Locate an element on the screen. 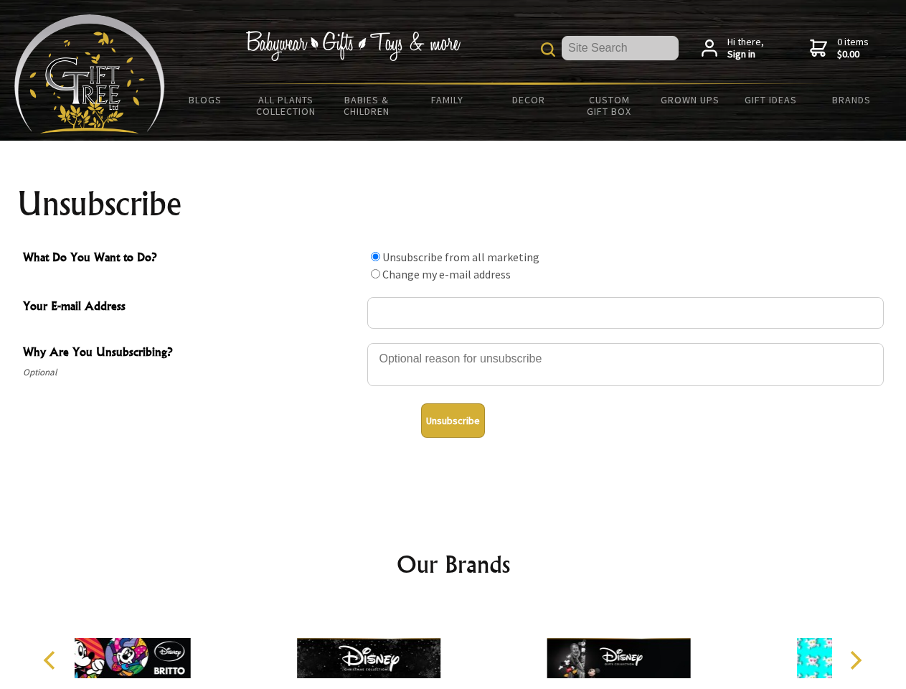 Image resolution: width=906 pixels, height=689 pixels. a: 0 items$0.00 is located at coordinates (839, 48).